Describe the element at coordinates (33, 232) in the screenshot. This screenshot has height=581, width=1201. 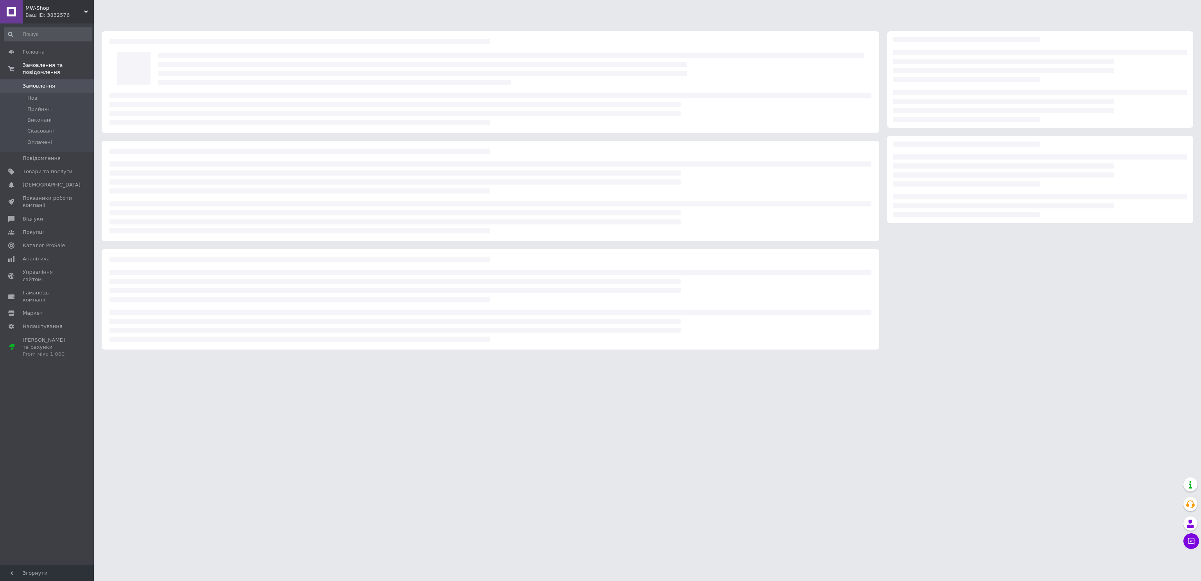
I see `span: Покупці` at that location.